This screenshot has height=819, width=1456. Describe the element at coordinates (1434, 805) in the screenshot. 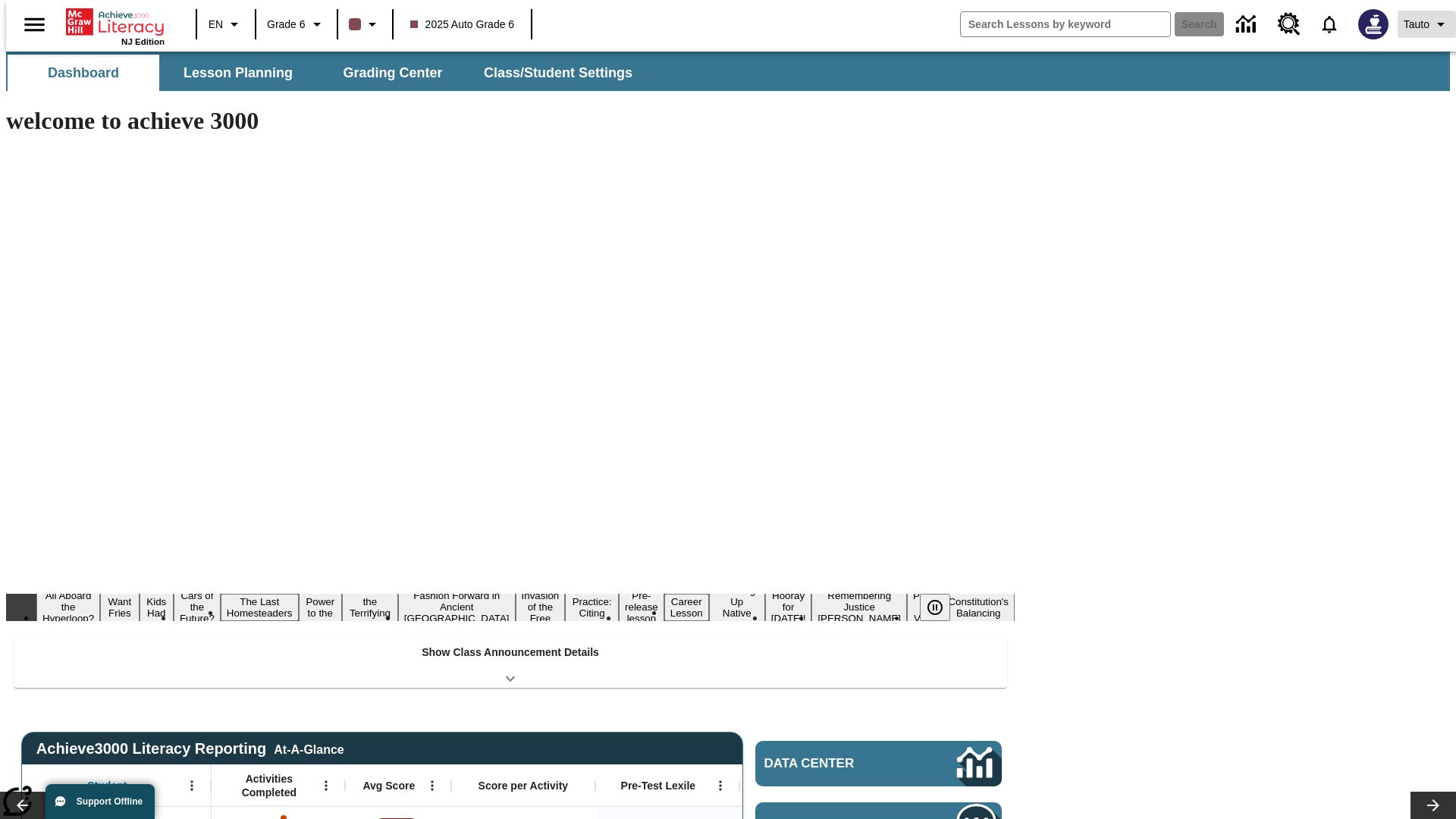

I see `button: Lesson carousel, Next` at that location.